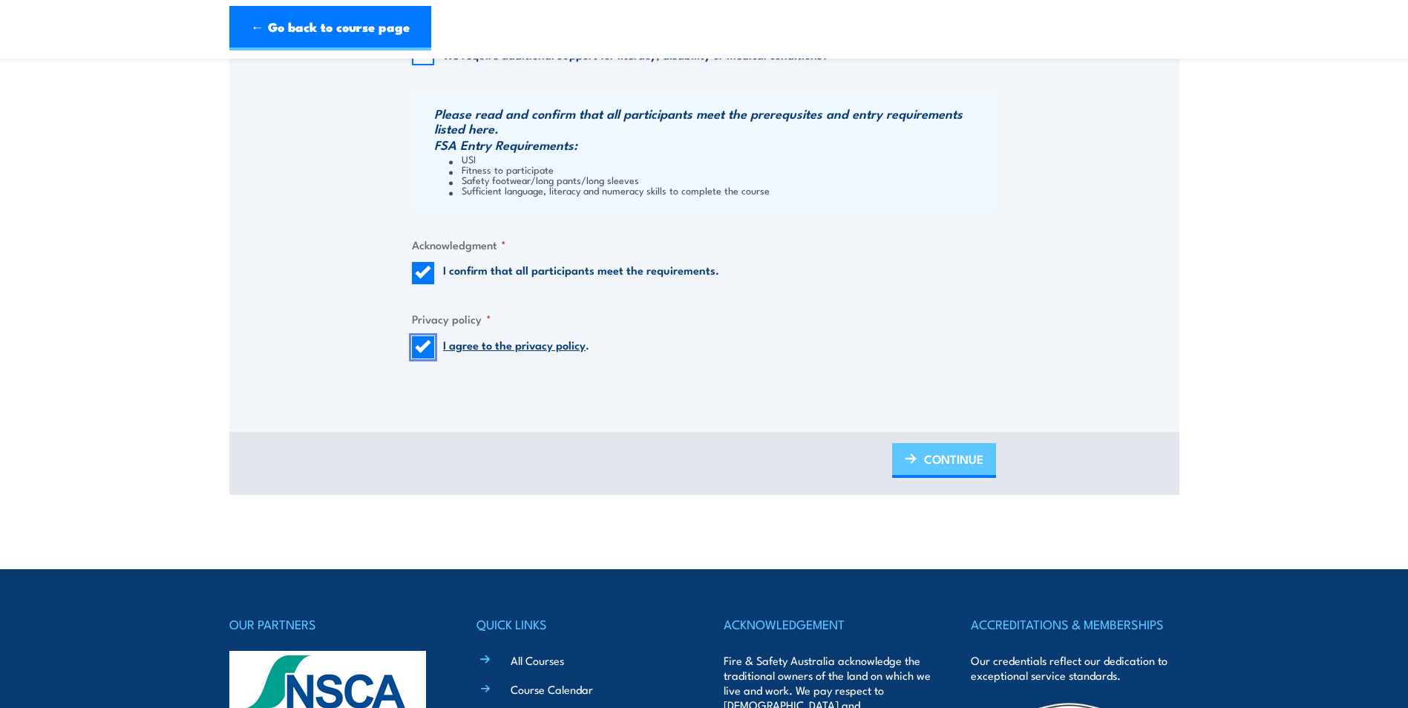 This screenshot has width=1408, height=708. What do you see at coordinates (581, 624) in the screenshot?
I see `h4: QUICK LINKS` at bounding box center [581, 624].